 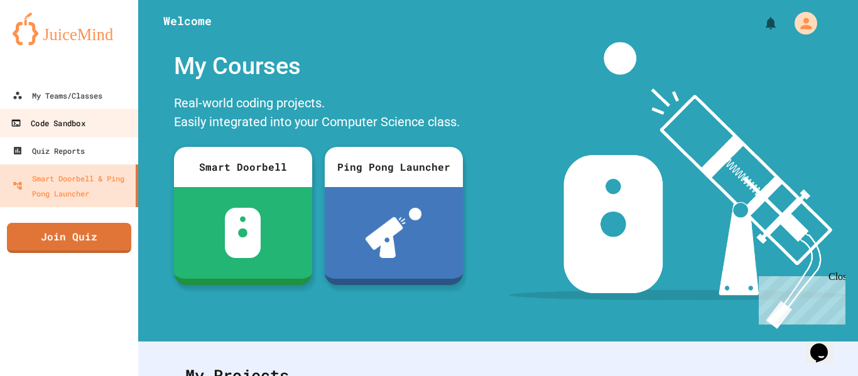 I want to click on img: sdb-white.svg, so click(x=242, y=233).